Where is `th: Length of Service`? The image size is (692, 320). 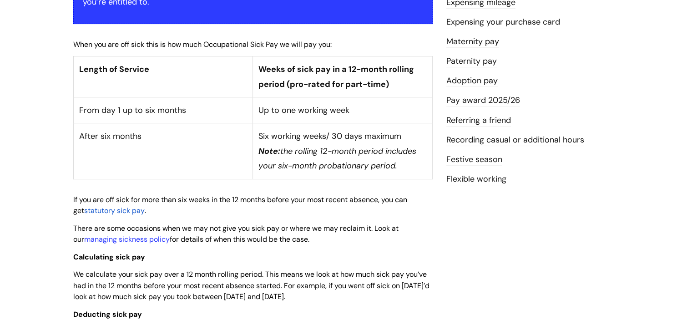
th: Length of Service is located at coordinates (163, 77).